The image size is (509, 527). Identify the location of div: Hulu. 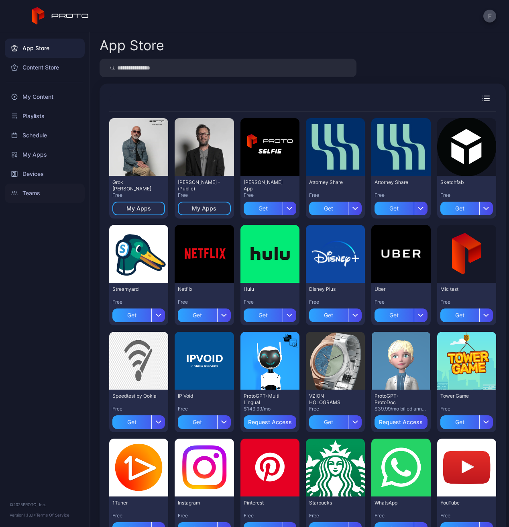
(266, 289).